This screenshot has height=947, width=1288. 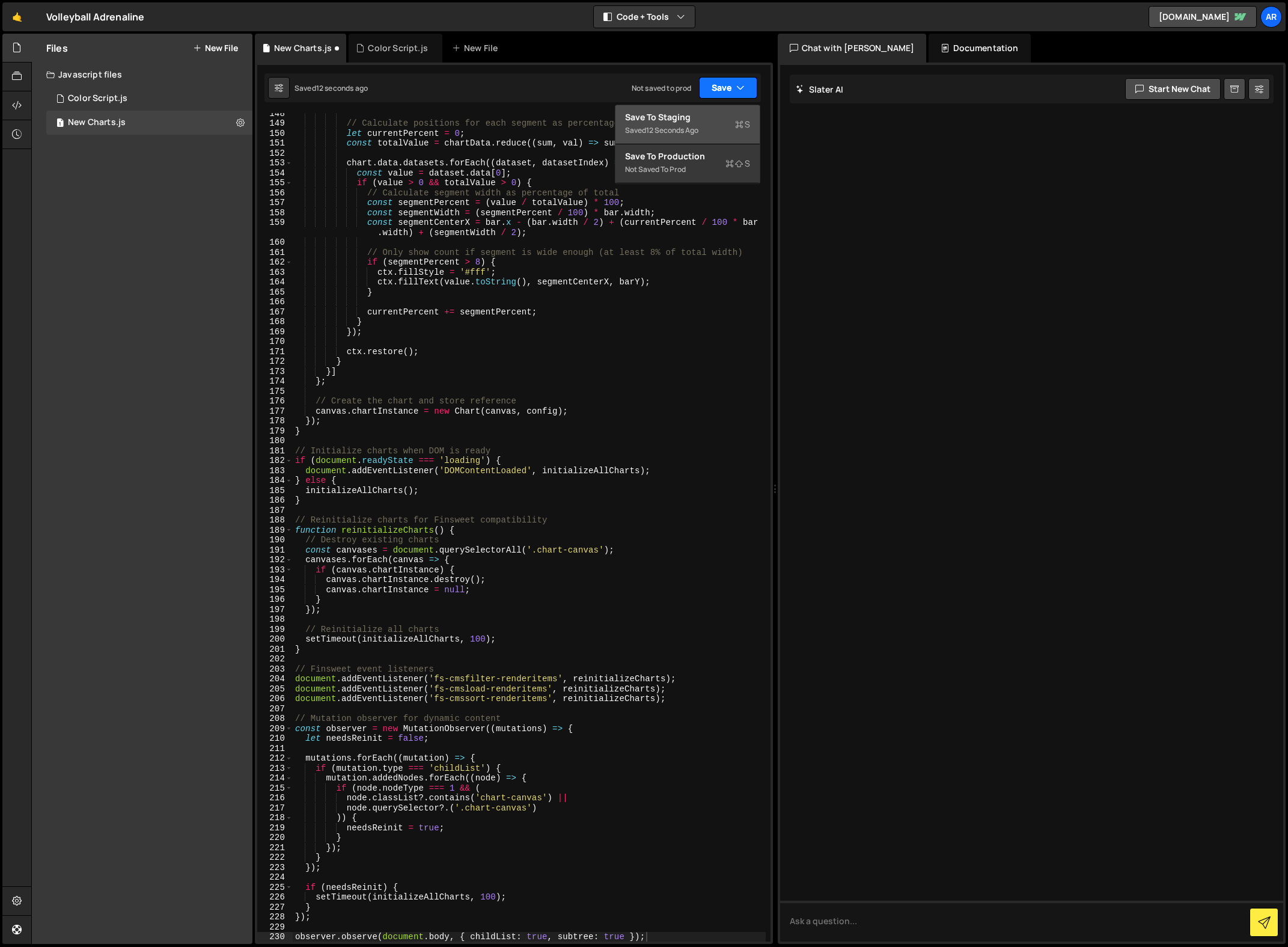 I want to click on div: 171, so click(x=275, y=351).